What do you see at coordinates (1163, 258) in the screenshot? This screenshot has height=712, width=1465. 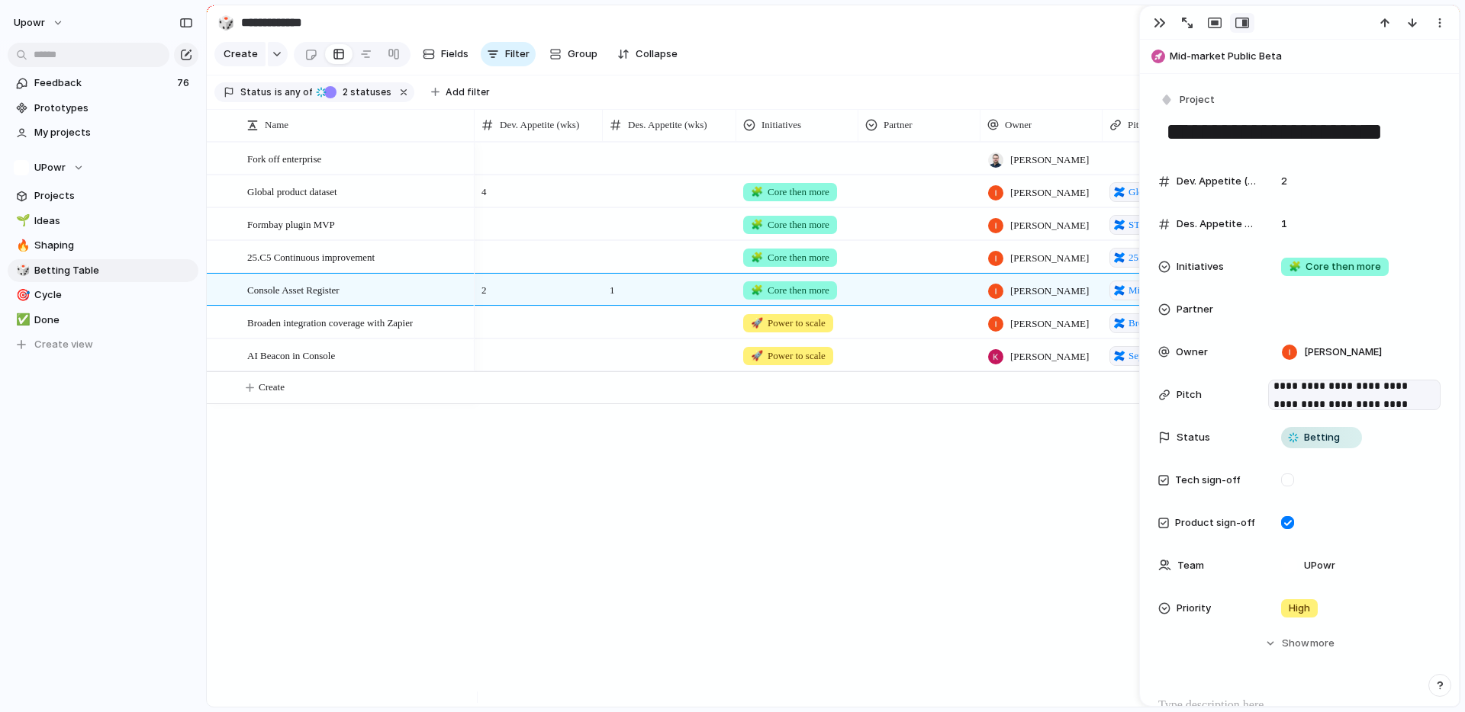 I see `a: 25.C5 - Continuous improvement pitch items` at bounding box center [1163, 258].